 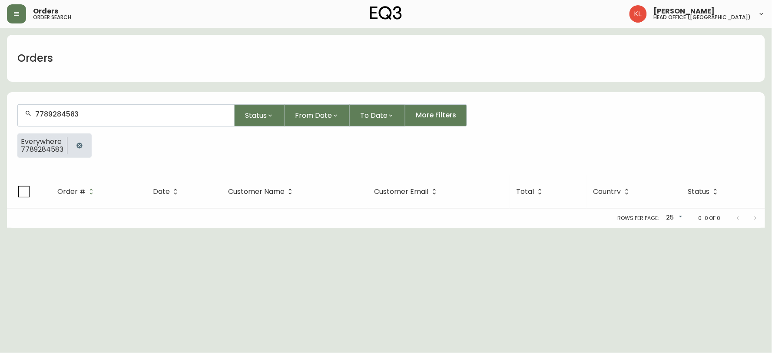 I want to click on h5: order search, so click(x=52, y=17).